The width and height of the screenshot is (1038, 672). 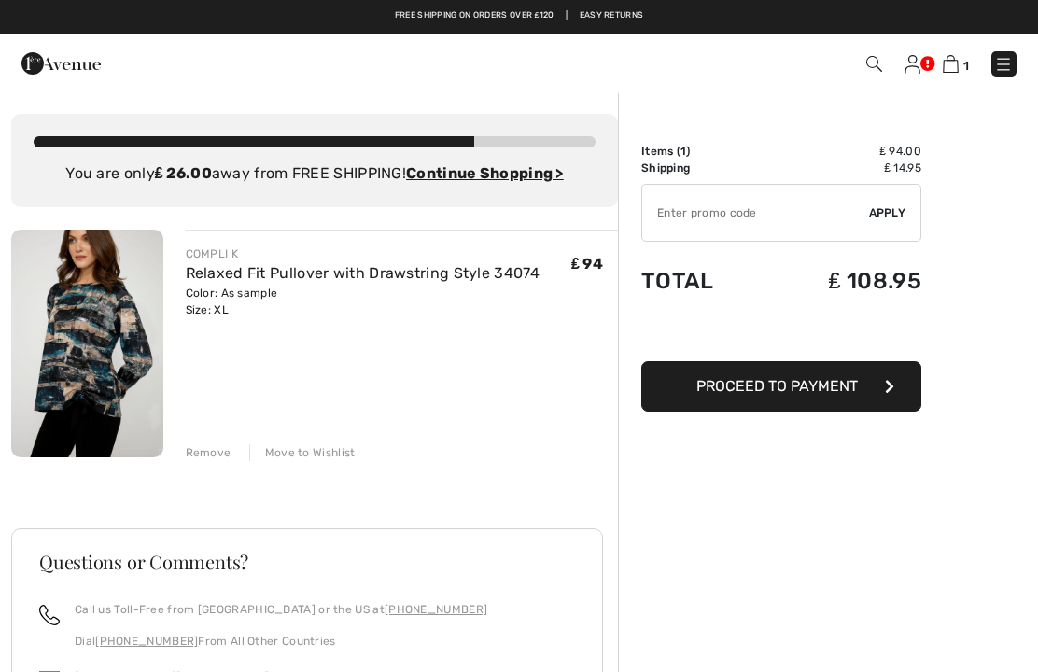 What do you see at coordinates (49, 615) in the screenshot?
I see `img: call` at bounding box center [49, 615].